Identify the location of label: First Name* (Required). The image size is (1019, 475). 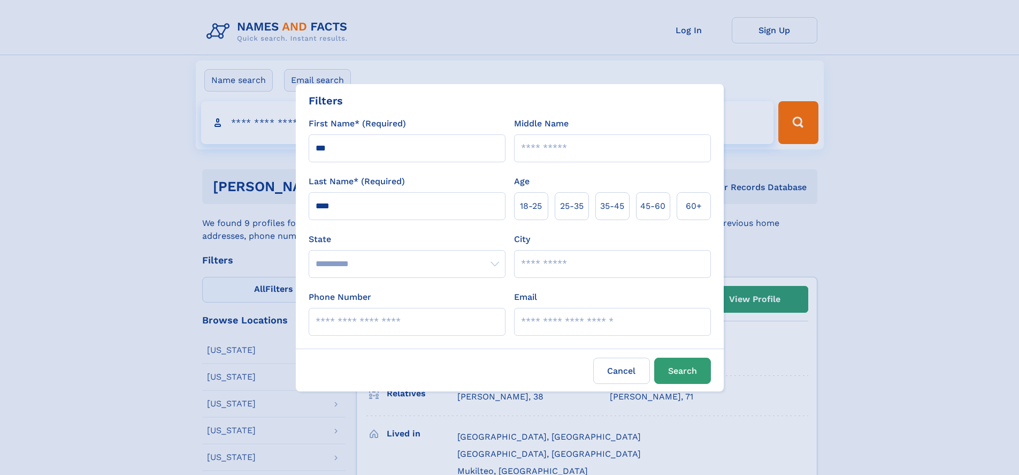
(357, 124).